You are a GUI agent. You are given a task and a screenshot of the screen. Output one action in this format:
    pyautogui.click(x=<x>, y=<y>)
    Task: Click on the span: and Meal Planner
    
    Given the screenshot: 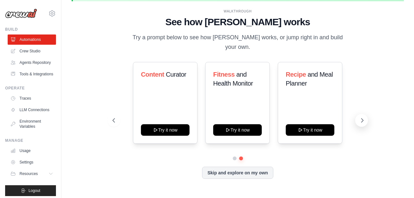 What is the action you would take?
    pyautogui.click(x=309, y=79)
    